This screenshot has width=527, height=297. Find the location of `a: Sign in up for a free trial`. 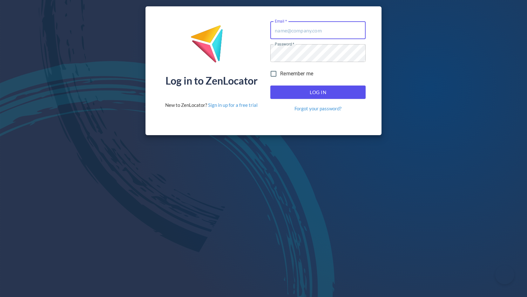

a: Sign in up for a free trial is located at coordinates (233, 105).